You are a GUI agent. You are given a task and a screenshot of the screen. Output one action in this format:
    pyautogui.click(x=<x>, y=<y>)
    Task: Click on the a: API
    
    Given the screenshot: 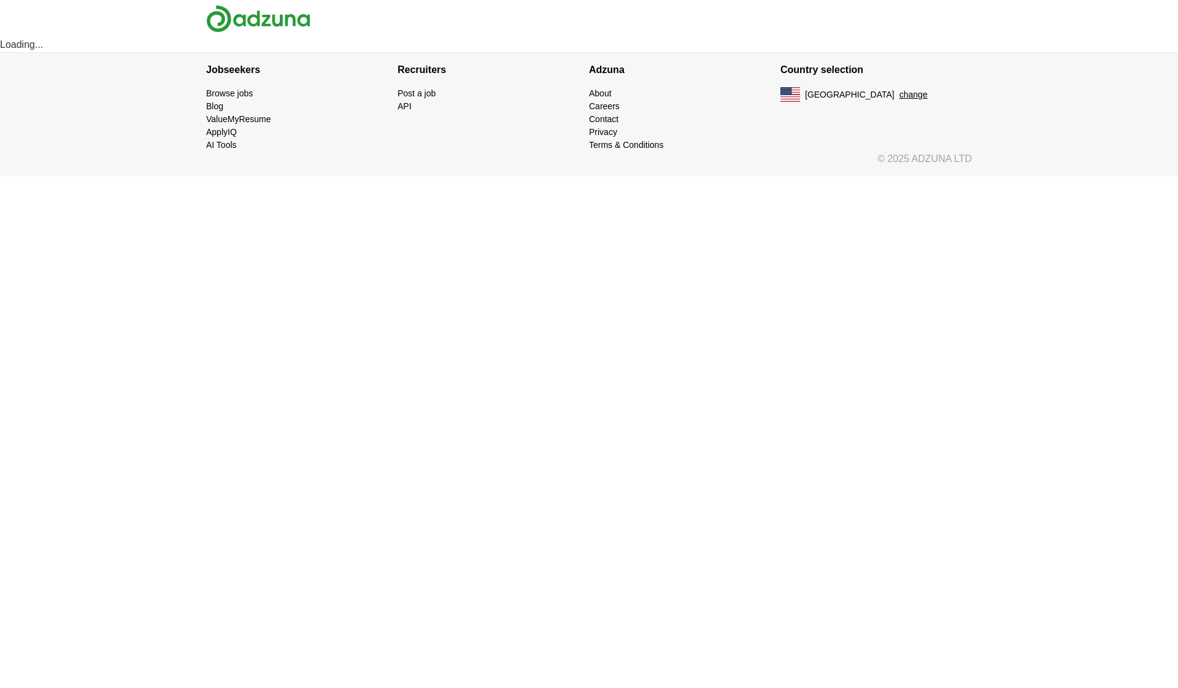 What is the action you would take?
    pyautogui.click(x=404, y=106)
    